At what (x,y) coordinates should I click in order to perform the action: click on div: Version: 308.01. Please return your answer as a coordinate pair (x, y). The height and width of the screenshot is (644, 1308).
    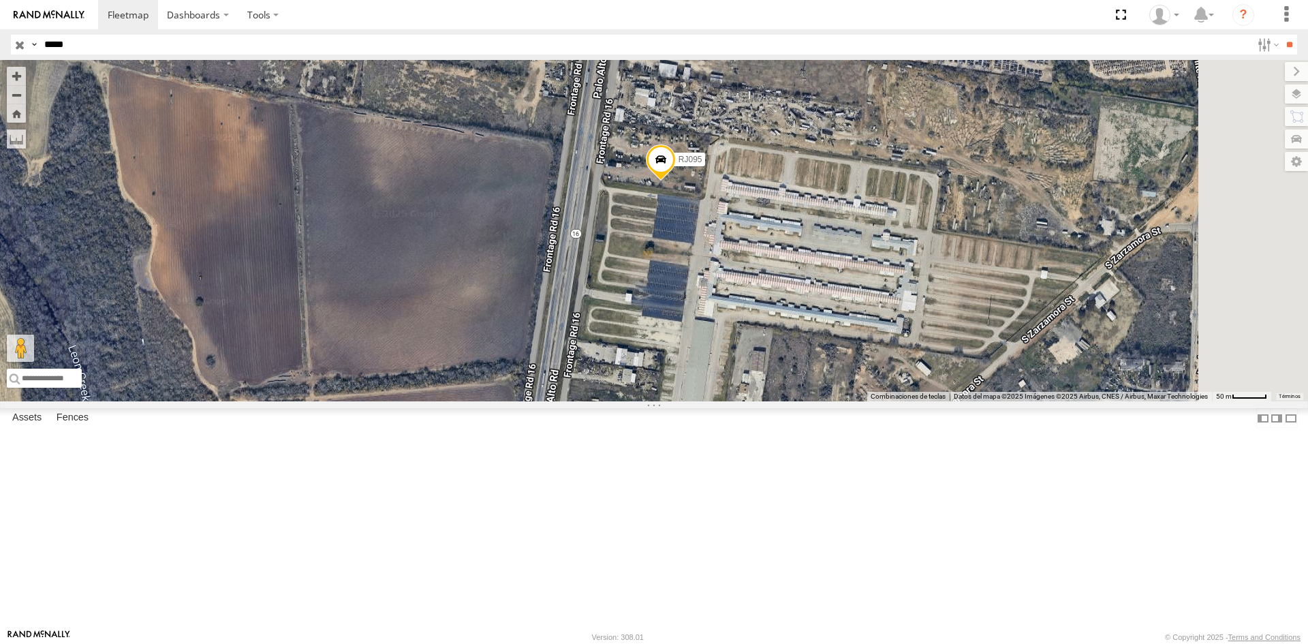
    Looking at the image, I should click on (618, 637).